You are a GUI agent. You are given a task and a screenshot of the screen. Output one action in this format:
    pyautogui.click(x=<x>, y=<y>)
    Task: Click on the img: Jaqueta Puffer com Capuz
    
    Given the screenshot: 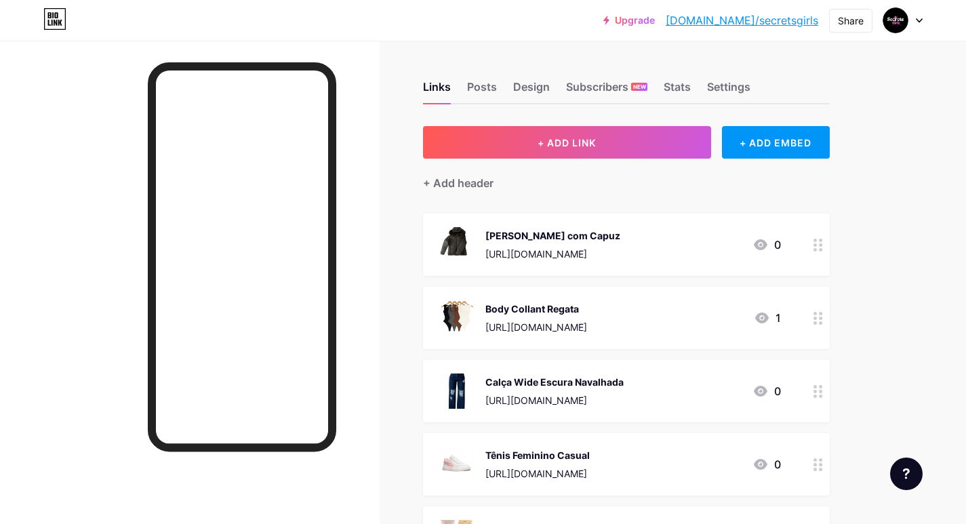 What is the action you would take?
    pyautogui.click(x=457, y=245)
    